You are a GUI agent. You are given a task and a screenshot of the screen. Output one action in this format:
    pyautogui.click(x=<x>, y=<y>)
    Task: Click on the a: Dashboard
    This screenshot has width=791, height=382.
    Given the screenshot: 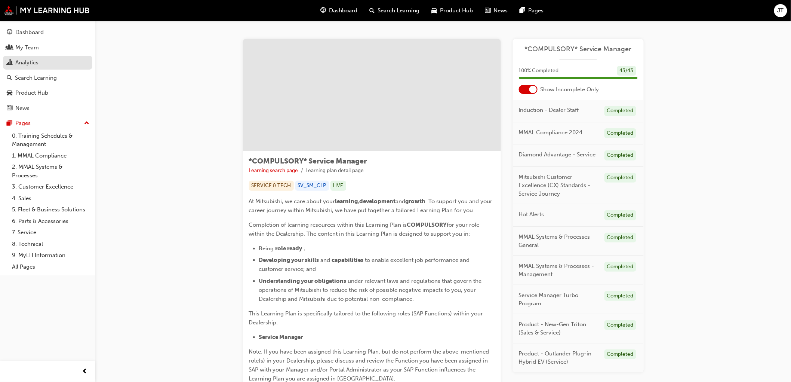 What is the action you would take?
    pyautogui.click(x=47, y=32)
    